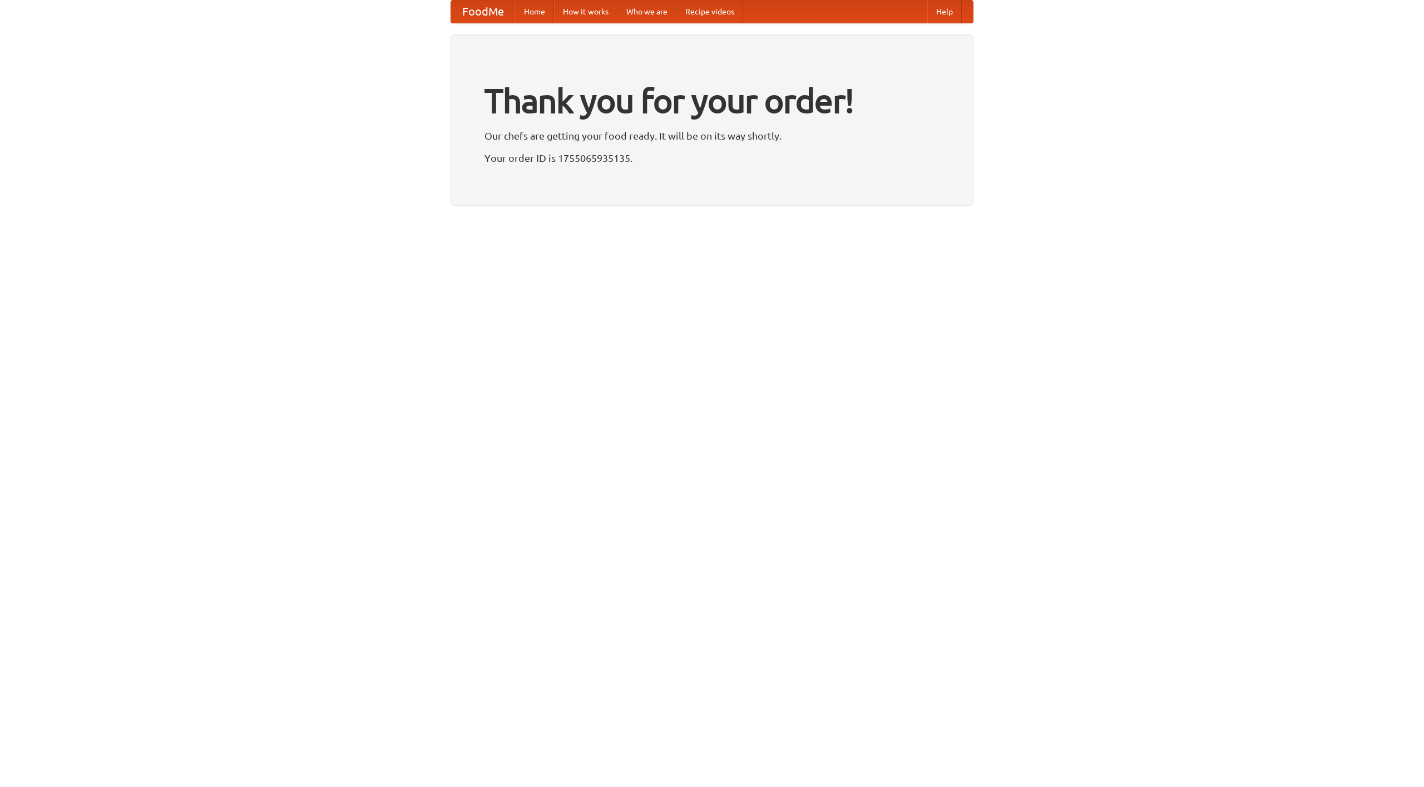 This screenshot has width=1424, height=787. What do you see at coordinates (483, 12) in the screenshot?
I see `a: FoodMe` at bounding box center [483, 12].